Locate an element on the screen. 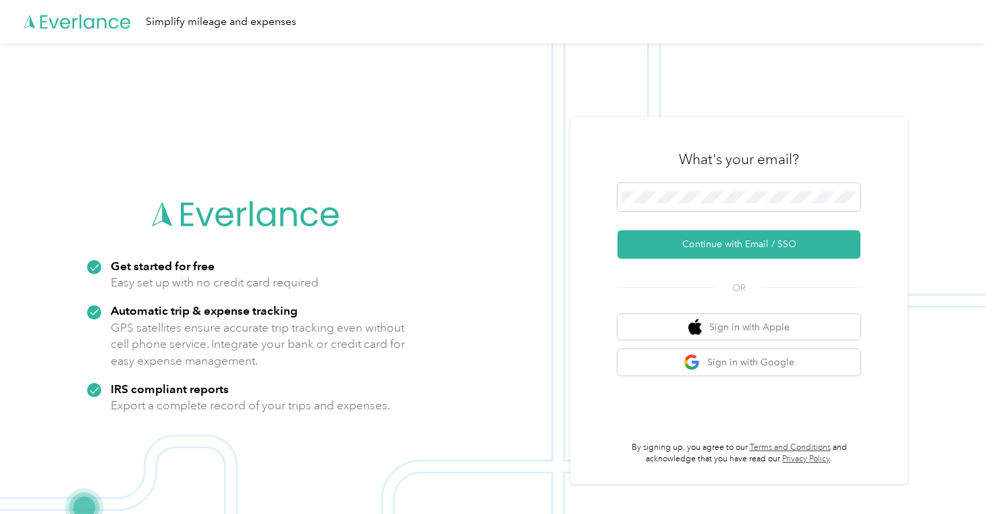  a: Terms and Conditions is located at coordinates (791, 447).